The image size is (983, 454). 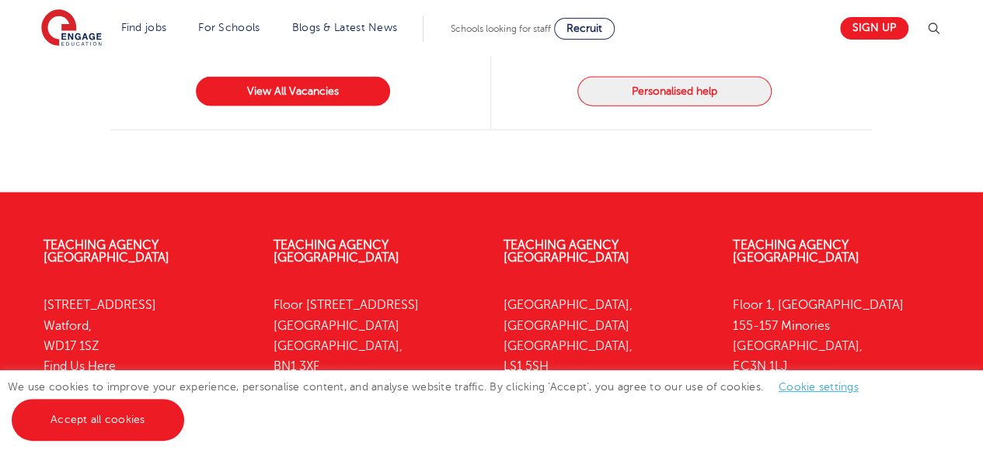 What do you see at coordinates (584, 28) in the screenshot?
I see `span: Recruit` at bounding box center [584, 28].